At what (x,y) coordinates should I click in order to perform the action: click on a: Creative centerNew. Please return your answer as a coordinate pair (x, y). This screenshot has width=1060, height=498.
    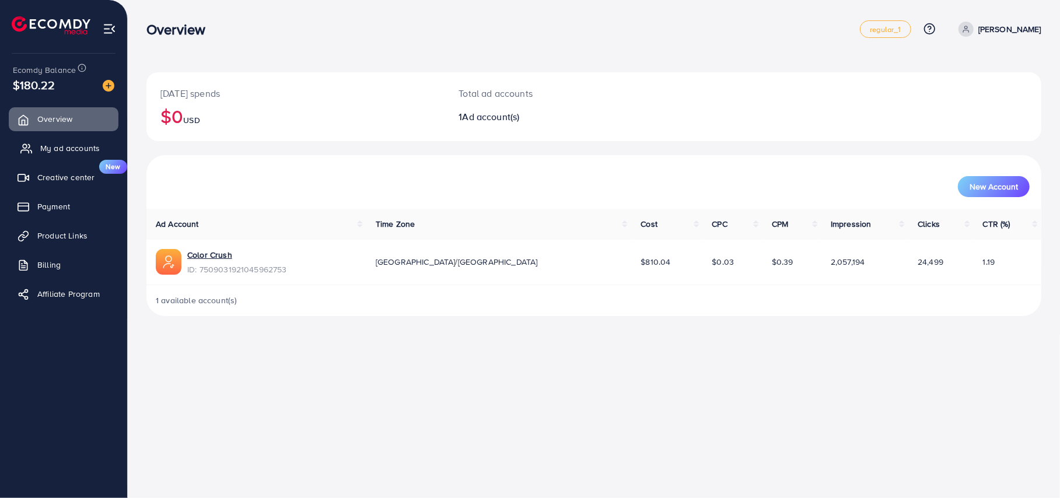
    Looking at the image, I should click on (64, 177).